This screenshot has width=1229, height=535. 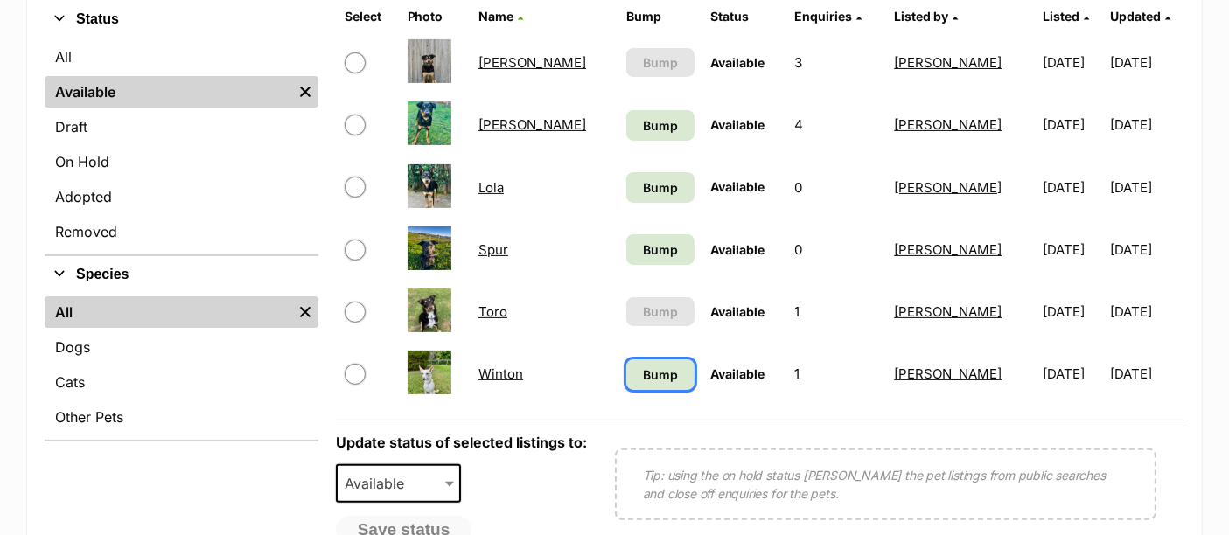 I want to click on a: Draft, so click(x=181, y=127).